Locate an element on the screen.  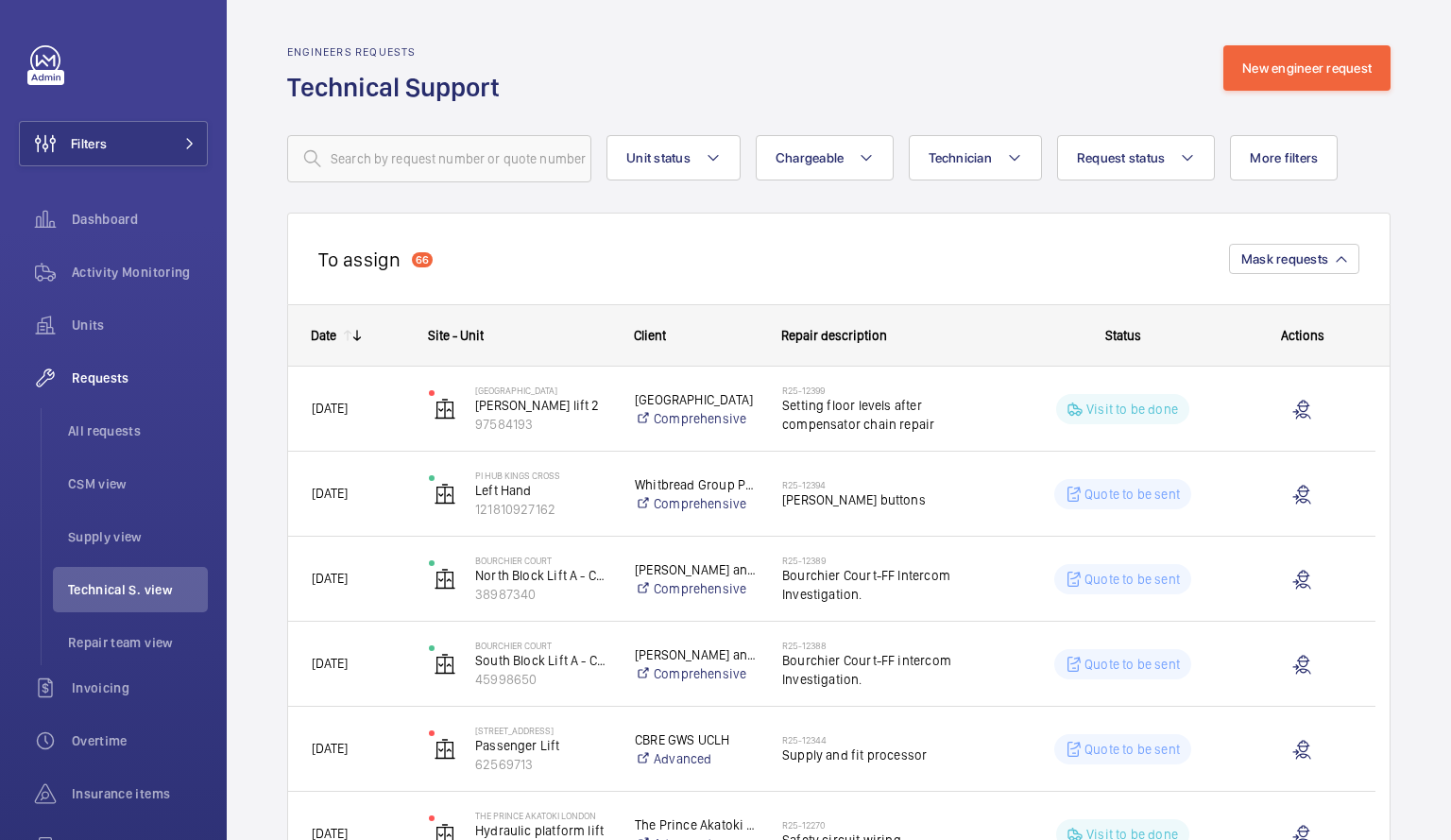
span: CSM view is located at coordinates (138, 484).